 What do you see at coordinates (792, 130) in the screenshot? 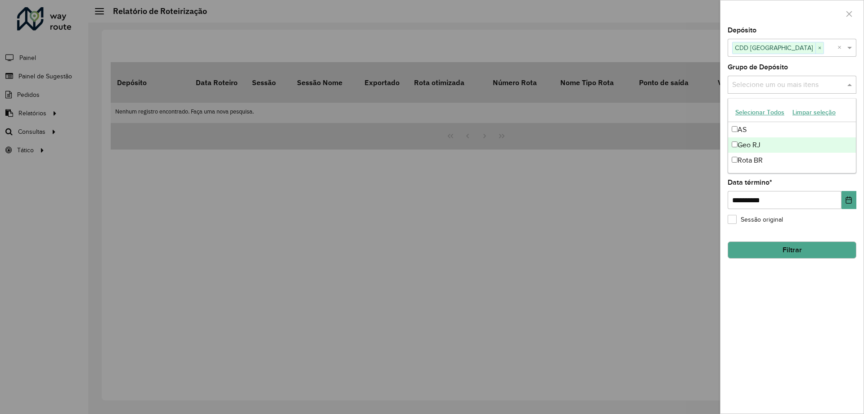
I see `div: AS` at bounding box center [792, 130].